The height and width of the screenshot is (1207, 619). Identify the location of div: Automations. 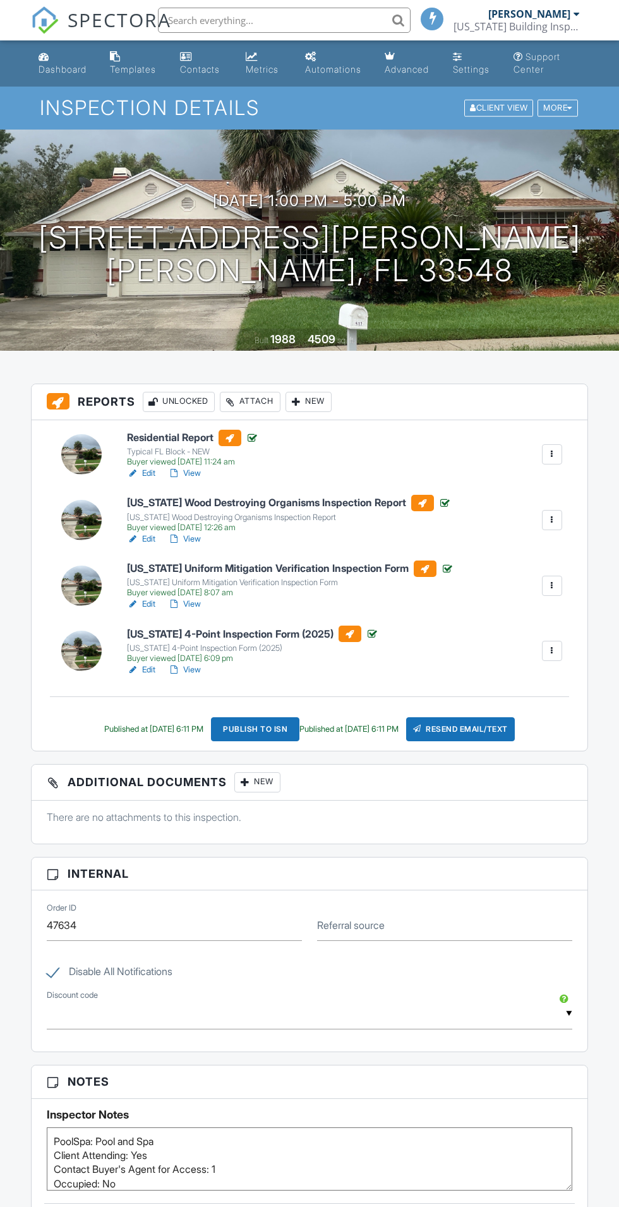
(333, 69).